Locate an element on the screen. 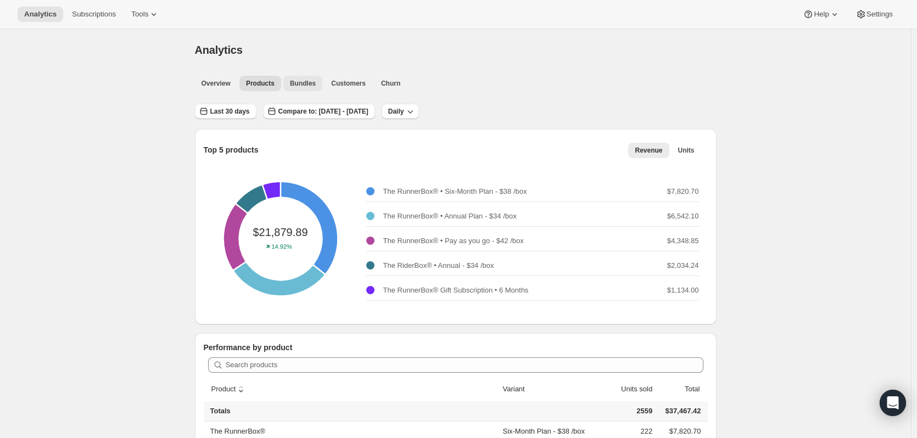 This screenshot has height=438, width=917. span: Products is located at coordinates (260, 83).